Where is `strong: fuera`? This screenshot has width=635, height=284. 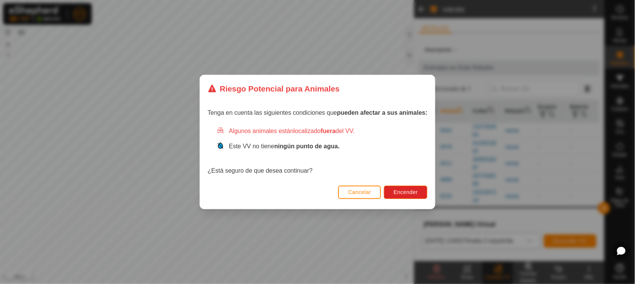 strong: fuera is located at coordinates (328, 131).